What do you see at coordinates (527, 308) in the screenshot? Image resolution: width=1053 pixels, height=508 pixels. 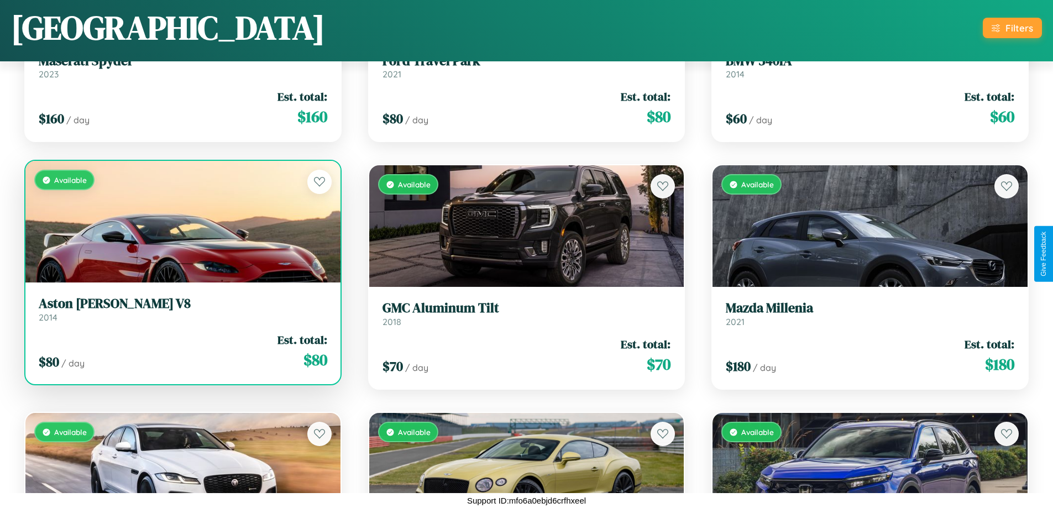 I see `h3: GMC Aluminum Tilt` at bounding box center [527, 308].